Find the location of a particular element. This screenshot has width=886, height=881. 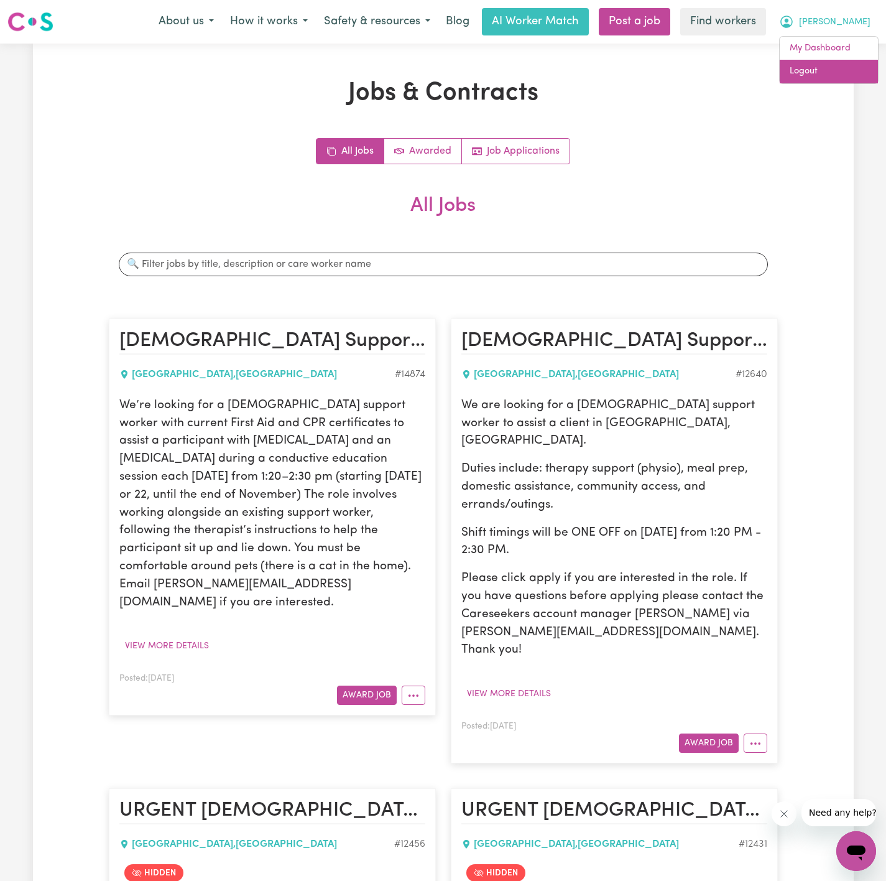

div: Job ID #12456 is located at coordinates (410, 844).